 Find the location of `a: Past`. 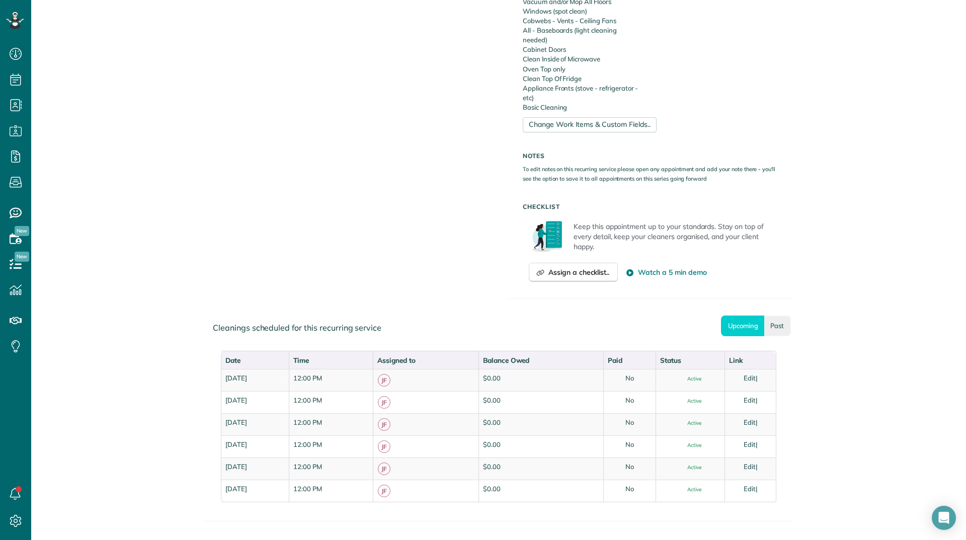

a: Past is located at coordinates (778, 326).